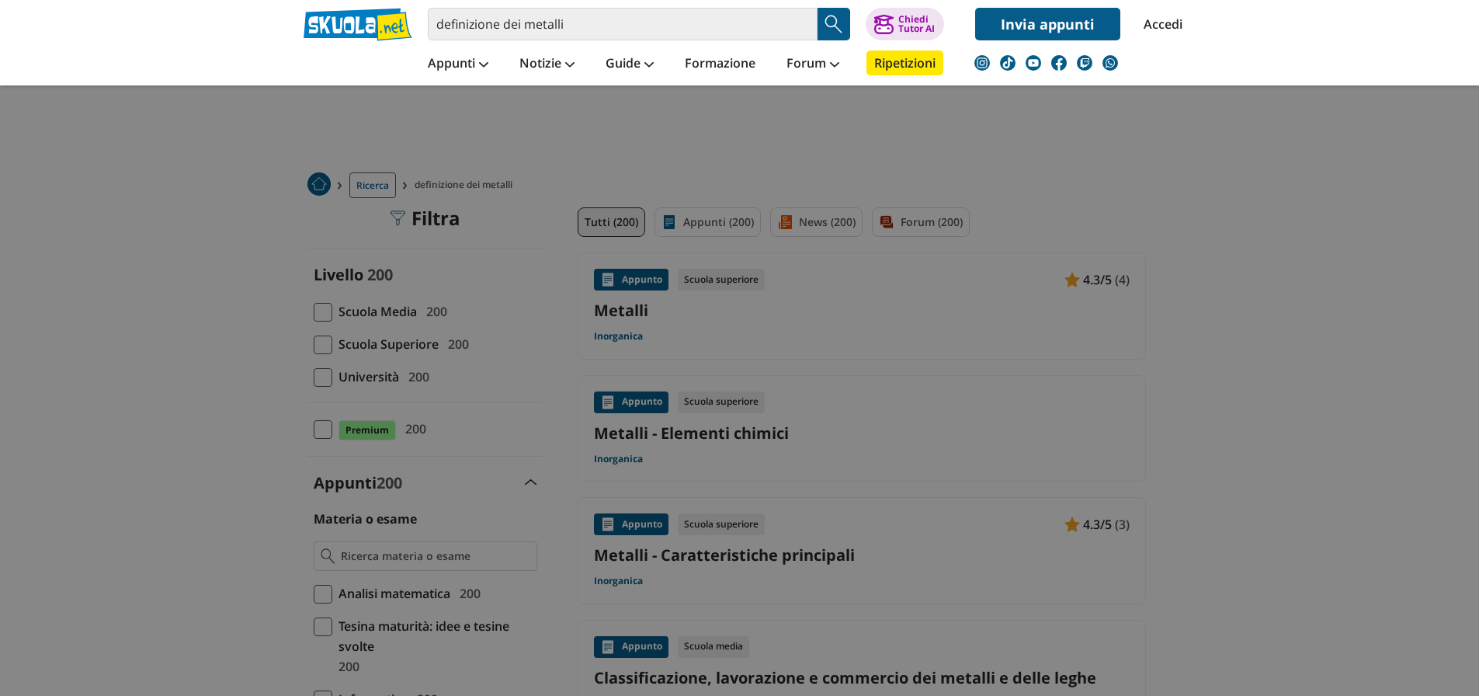 The image size is (1479, 696). I want to click on input: Cerca appunti, riassunti o versioni, so click(623, 24).